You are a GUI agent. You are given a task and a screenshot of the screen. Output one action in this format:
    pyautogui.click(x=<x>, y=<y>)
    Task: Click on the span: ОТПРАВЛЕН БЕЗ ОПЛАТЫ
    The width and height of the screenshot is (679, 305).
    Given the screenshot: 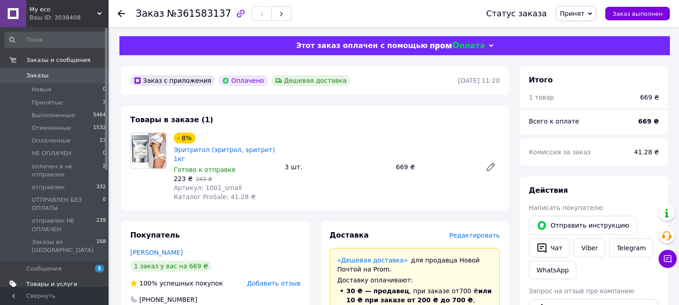 What is the action you would take?
    pyautogui.click(x=67, y=204)
    